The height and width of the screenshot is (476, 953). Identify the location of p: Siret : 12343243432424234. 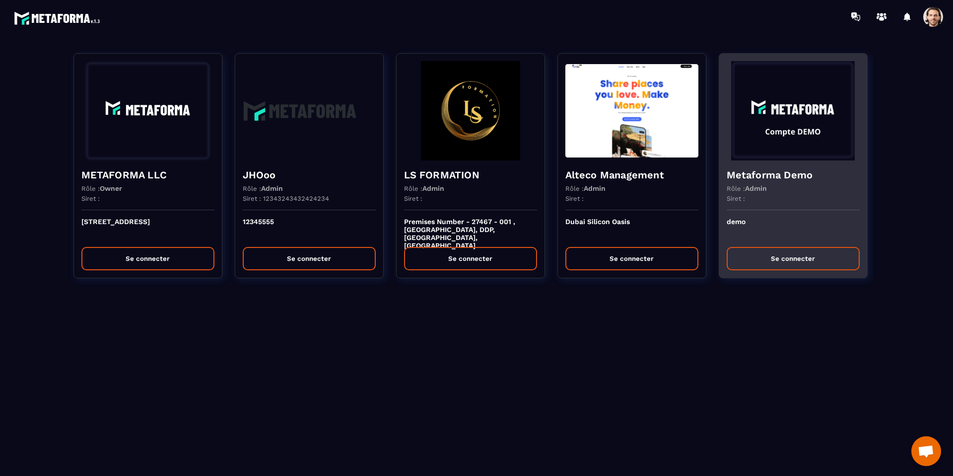
(286, 198).